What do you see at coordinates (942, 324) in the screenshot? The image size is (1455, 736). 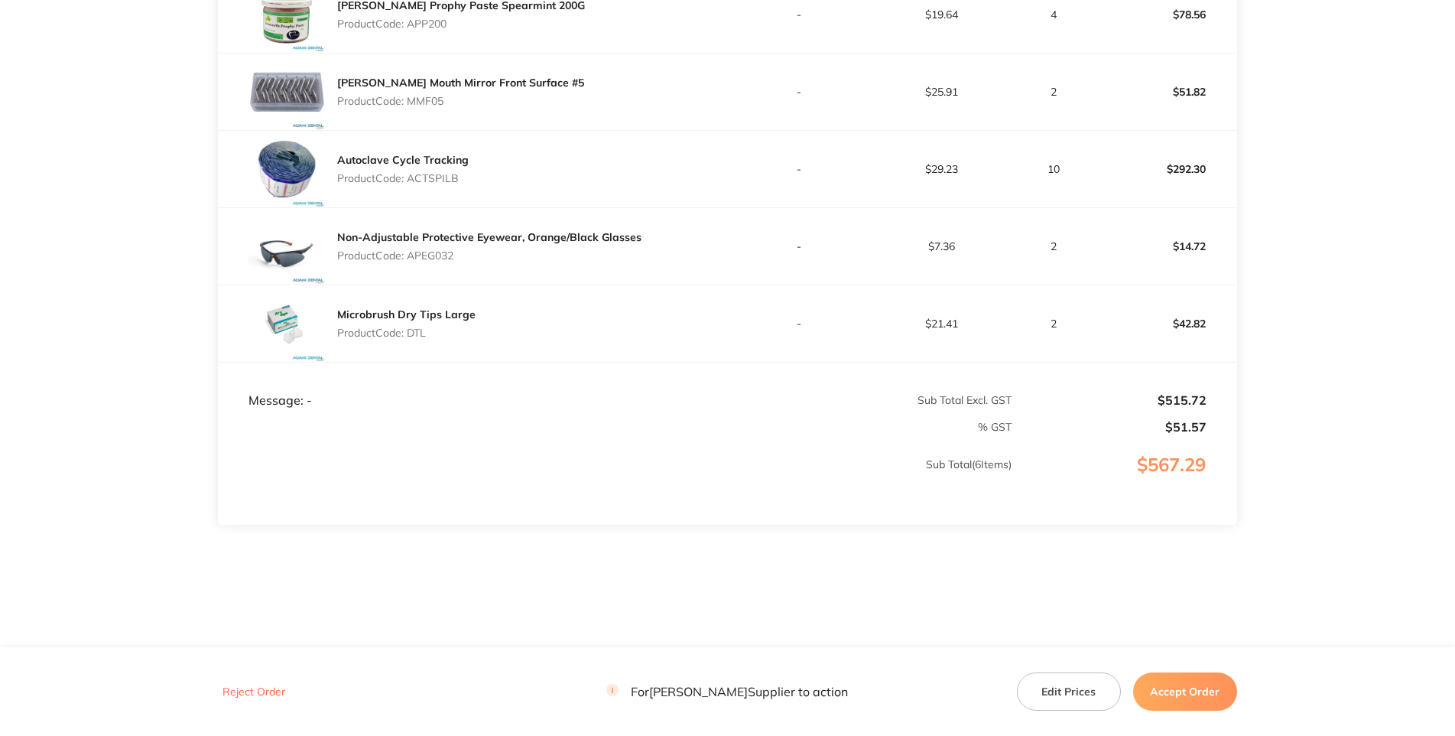 I see `p: $21.41` at bounding box center [942, 324].